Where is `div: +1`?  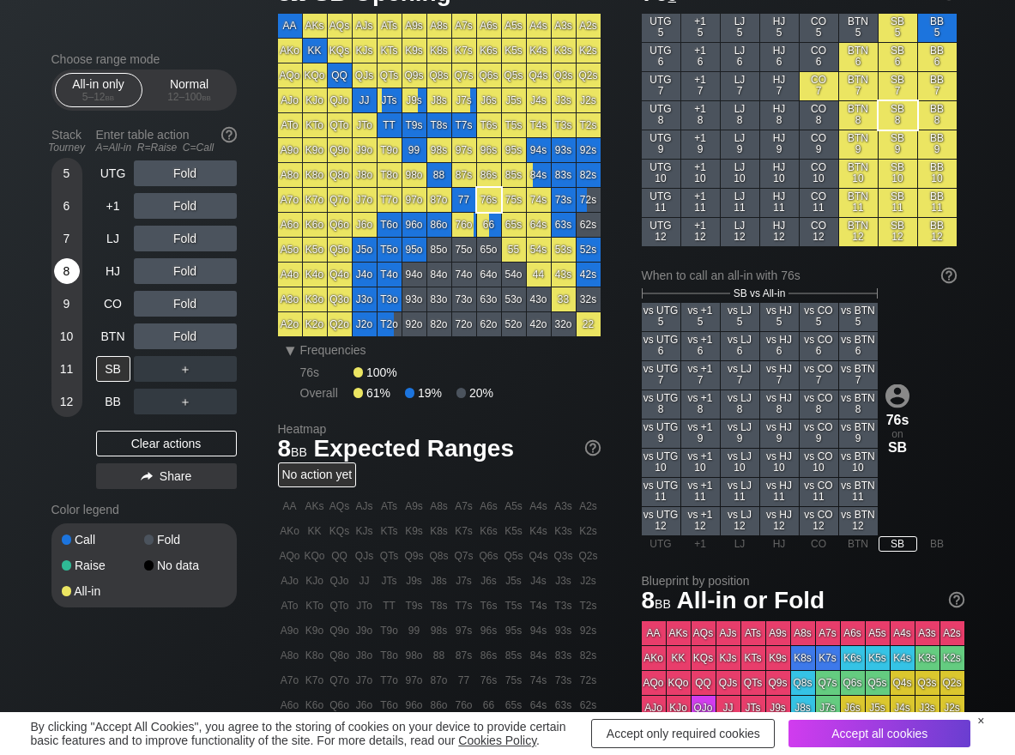 div: +1 is located at coordinates (113, 206).